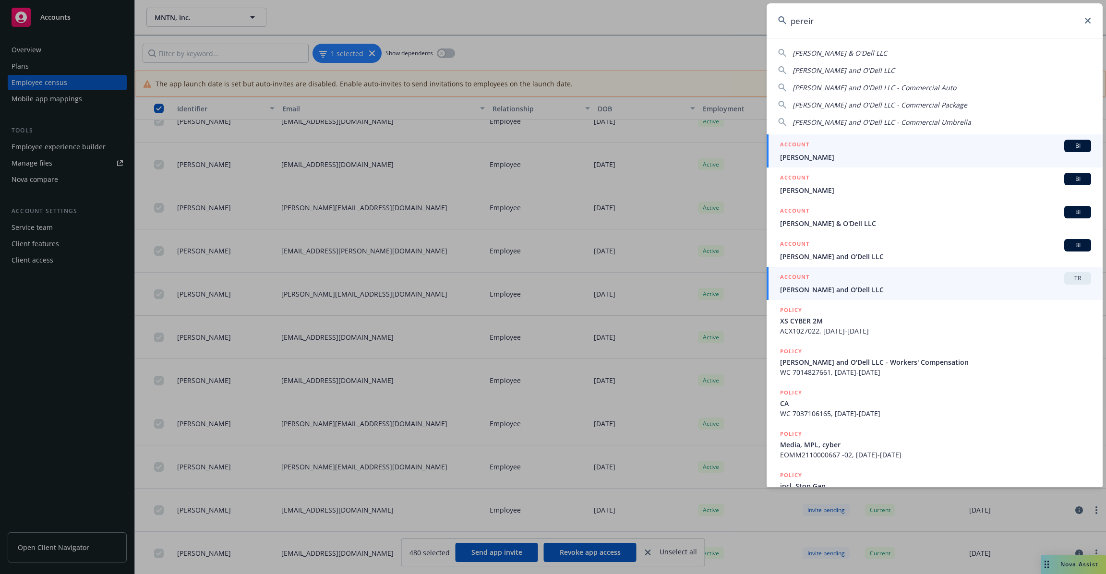  I want to click on span: XS CYBER 2M, so click(936, 321).